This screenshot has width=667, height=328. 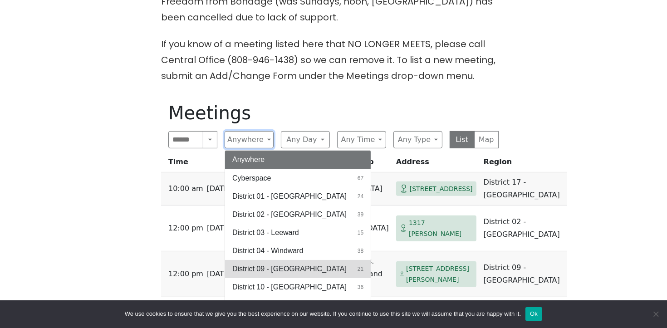 What do you see at coordinates (210, 140) in the screenshot?
I see `button: Search` at bounding box center [210, 140].